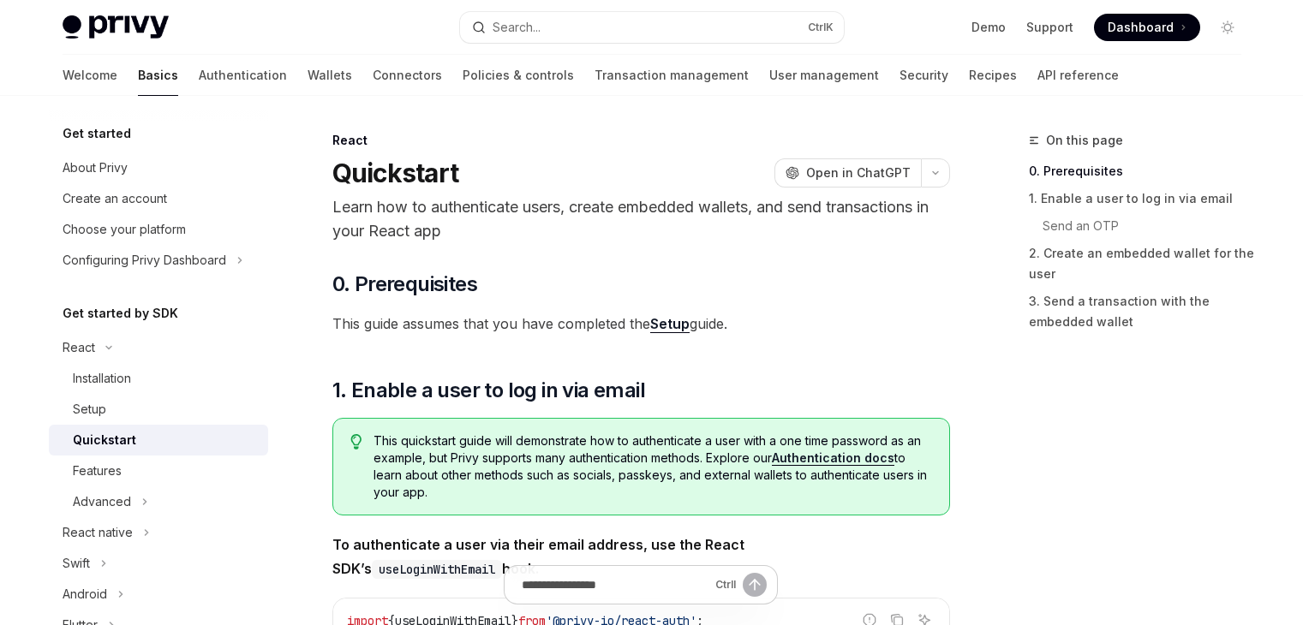  Describe the element at coordinates (97, 134) in the screenshot. I see `h5: Get started` at that location.